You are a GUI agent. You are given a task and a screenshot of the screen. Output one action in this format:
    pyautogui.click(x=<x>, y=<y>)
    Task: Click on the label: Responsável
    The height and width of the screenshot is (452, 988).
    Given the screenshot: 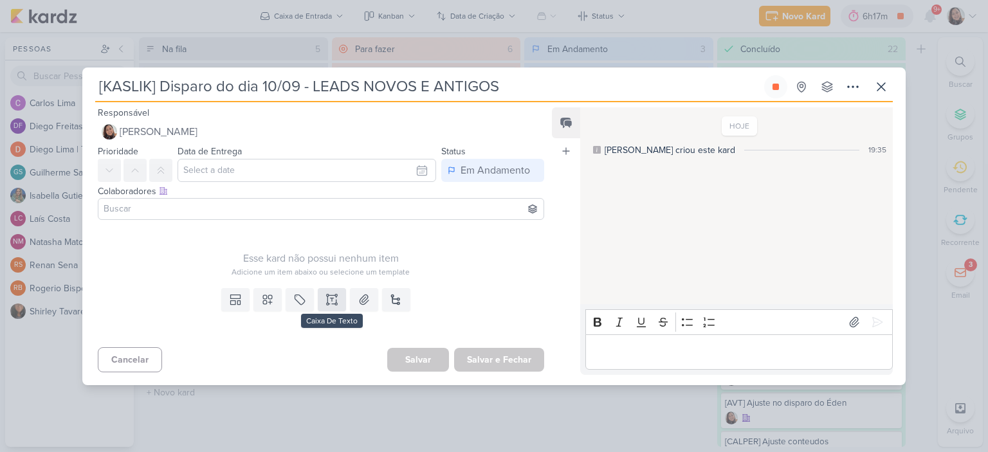 What is the action you would take?
    pyautogui.click(x=124, y=113)
    